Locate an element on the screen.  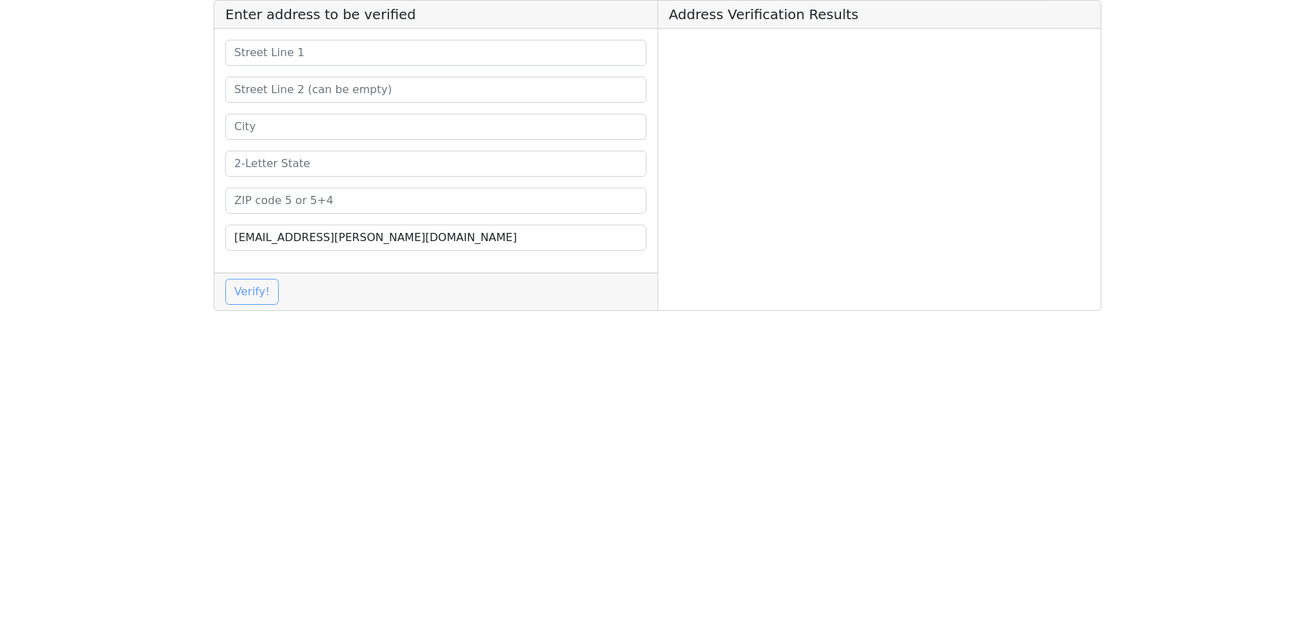
h5: Address Verification Results is located at coordinates (880, 14).